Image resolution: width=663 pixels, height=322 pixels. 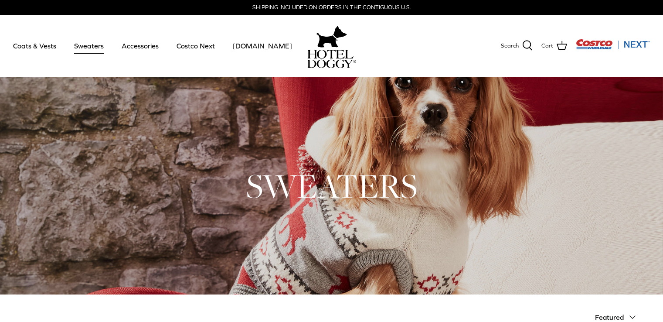 What do you see at coordinates (547, 46) in the screenshot?
I see `span: Cart` at bounding box center [547, 46].